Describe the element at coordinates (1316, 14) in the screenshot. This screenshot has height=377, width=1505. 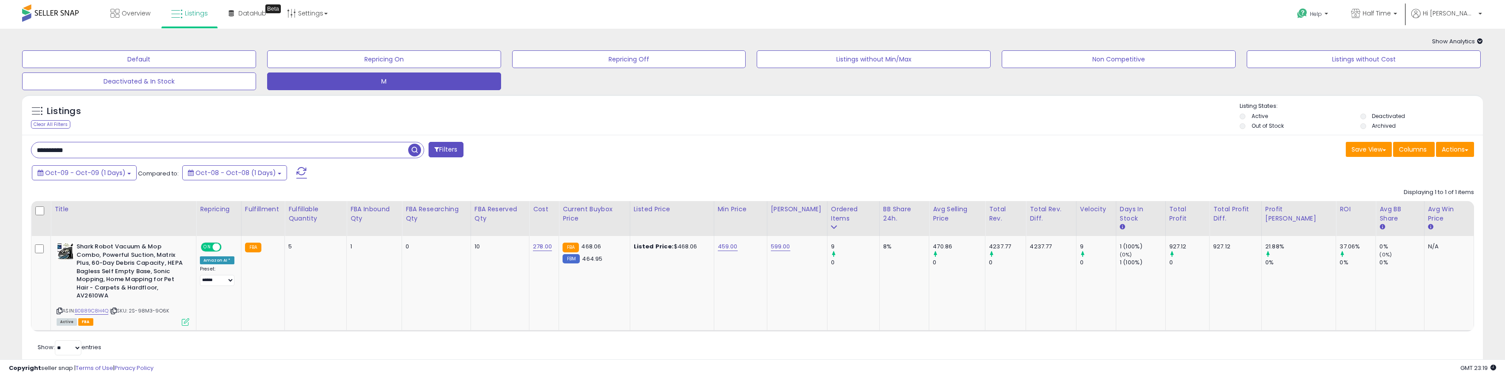
I see `span: Help` at that location.